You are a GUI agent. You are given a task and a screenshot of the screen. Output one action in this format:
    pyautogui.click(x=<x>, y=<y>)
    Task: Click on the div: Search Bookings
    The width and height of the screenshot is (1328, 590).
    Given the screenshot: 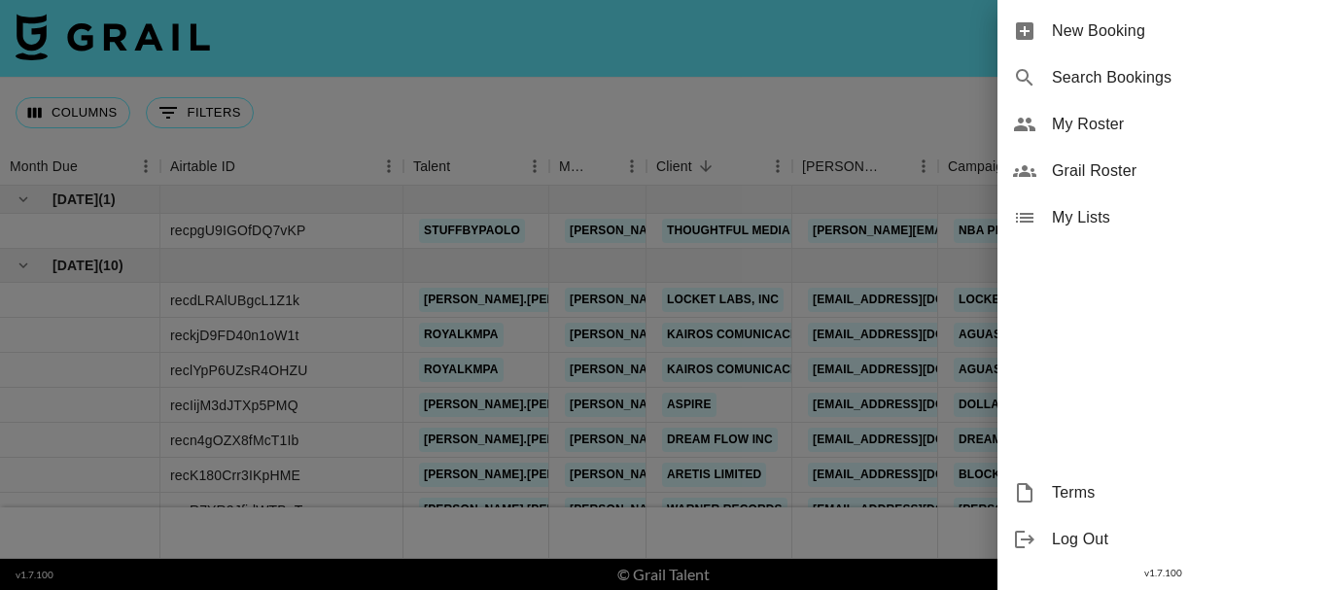 What is the action you would take?
    pyautogui.click(x=1163, y=78)
    